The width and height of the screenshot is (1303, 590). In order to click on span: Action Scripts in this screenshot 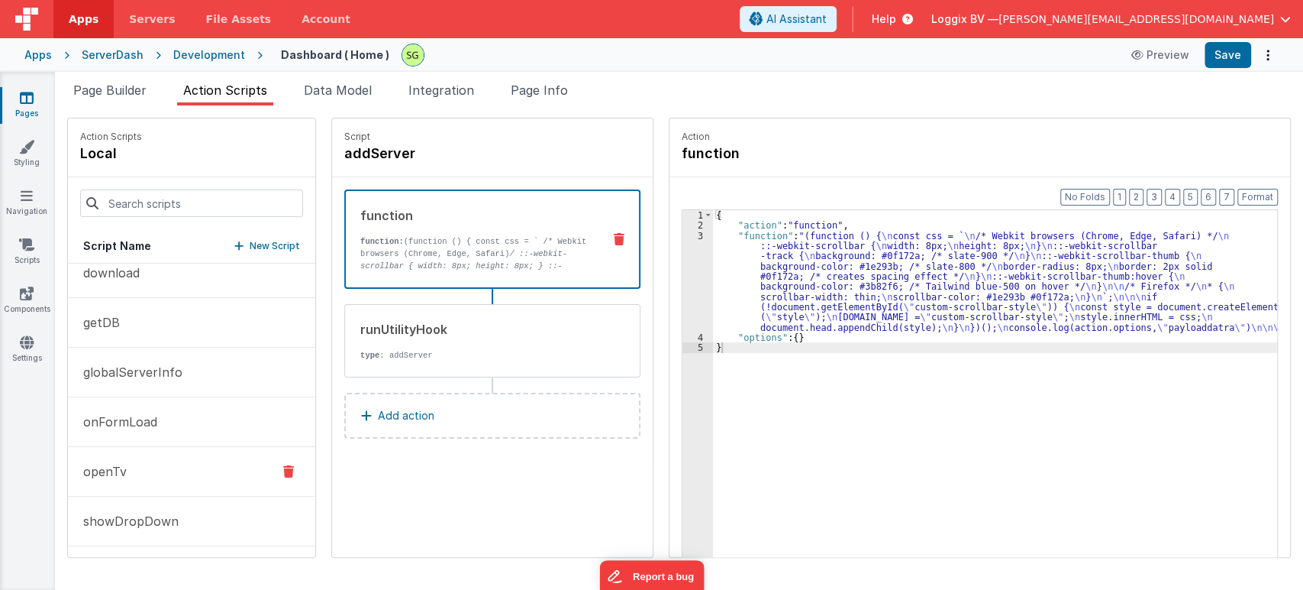, I will do `click(225, 90)`.